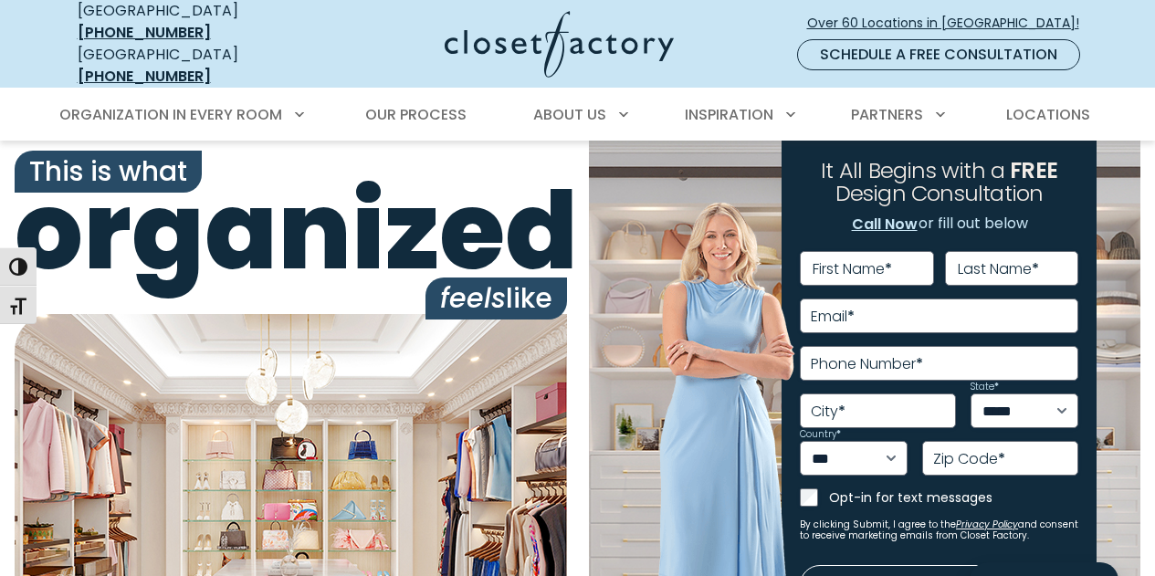 Image resolution: width=1155 pixels, height=576 pixels. What do you see at coordinates (939, 531) in the screenshot?
I see `small: By clicking Submit, I agree to the and consent to receive marketing emails from Closet Factory.` at bounding box center [939, 531].